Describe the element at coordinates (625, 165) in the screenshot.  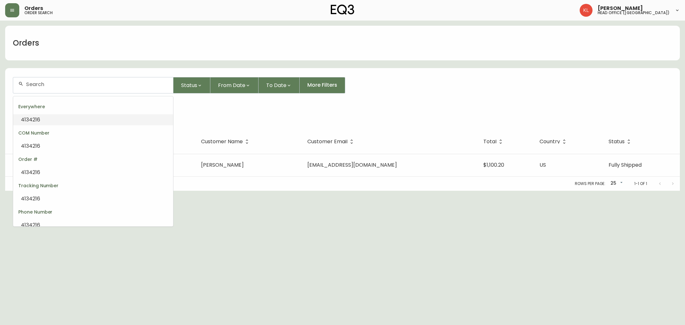
I see `span: Fully Shipped` at that location.